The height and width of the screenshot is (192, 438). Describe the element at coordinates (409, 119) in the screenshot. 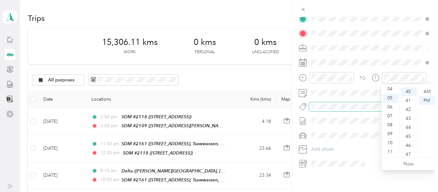

I see `div: 43` at that location.